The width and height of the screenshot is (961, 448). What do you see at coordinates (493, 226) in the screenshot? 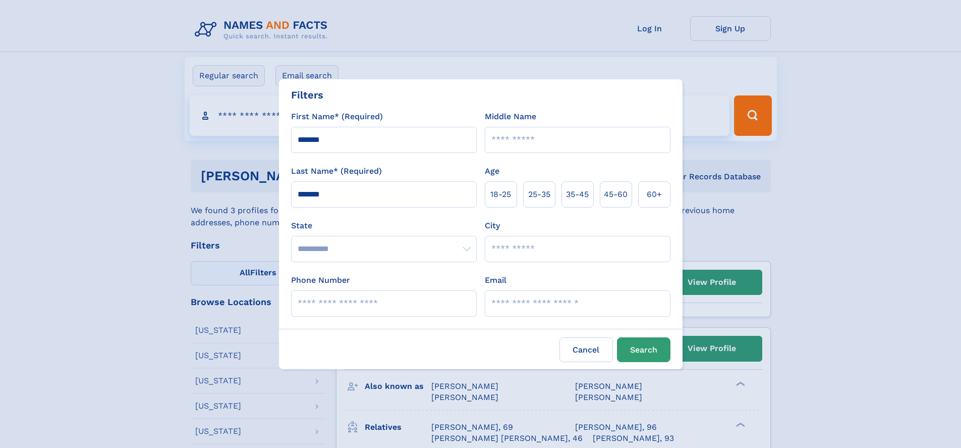
I see `label: City` at bounding box center [493, 226].